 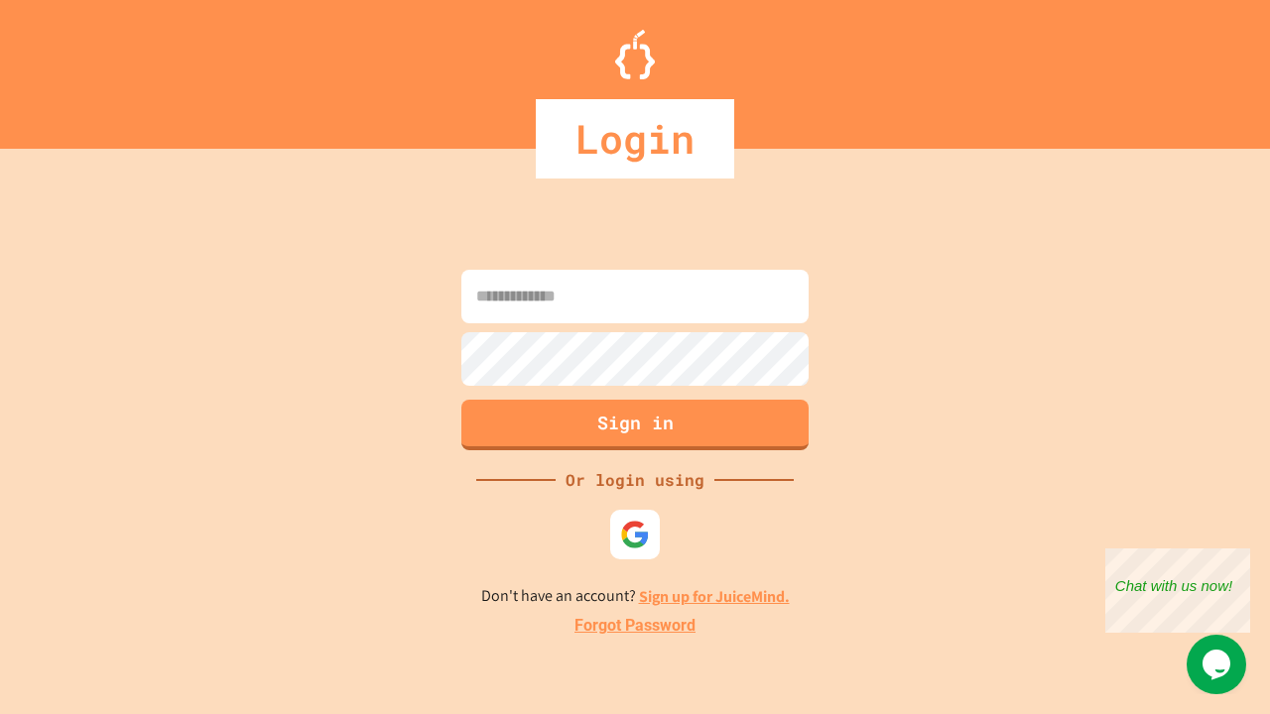 I want to click on div: Or login using, so click(x=635, y=480).